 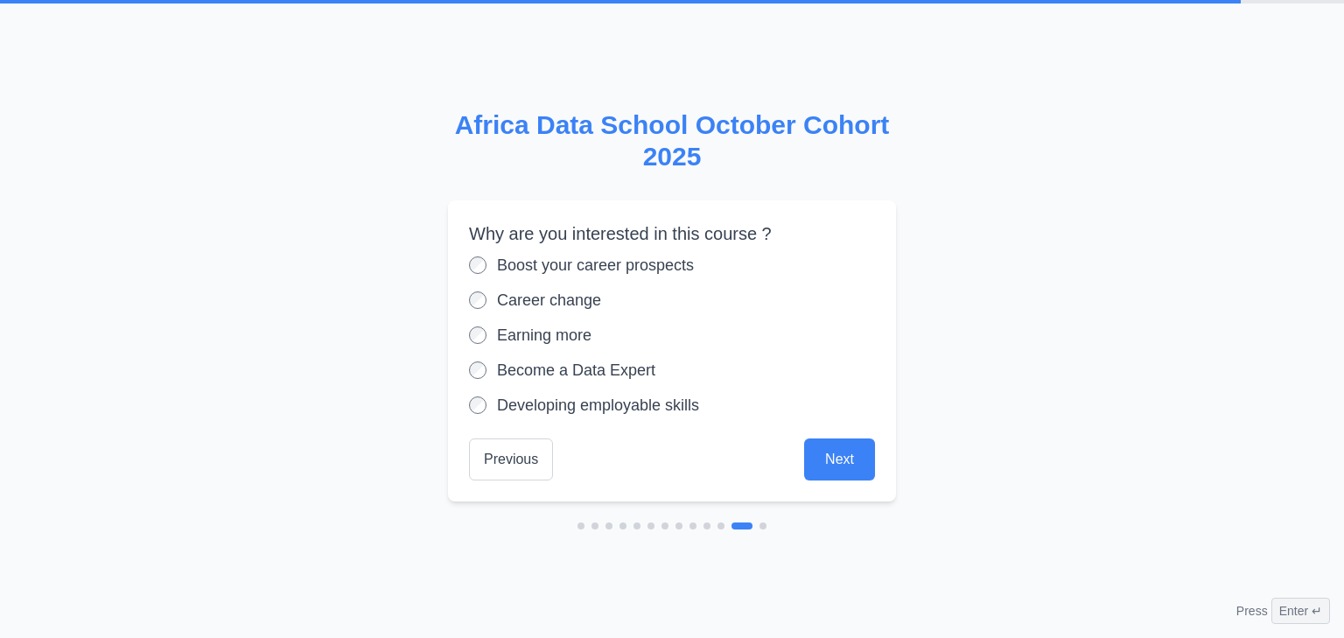 What do you see at coordinates (839, 459) in the screenshot?
I see `button: Next` at bounding box center [839, 459].